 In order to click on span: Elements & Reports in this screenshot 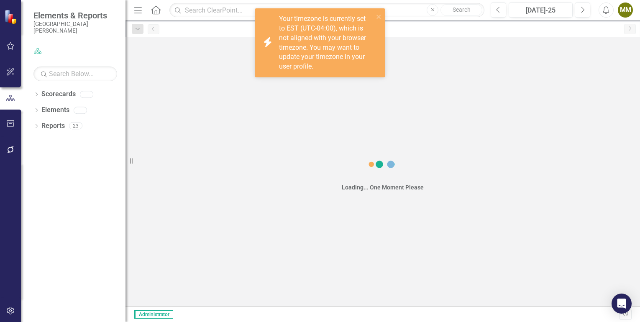, I will do `click(75, 15)`.